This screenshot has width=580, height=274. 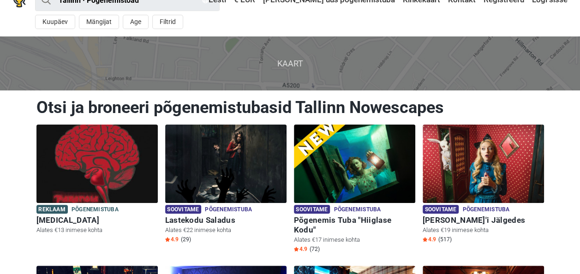 I want to click on span: Reklaam, so click(x=52, y=209).